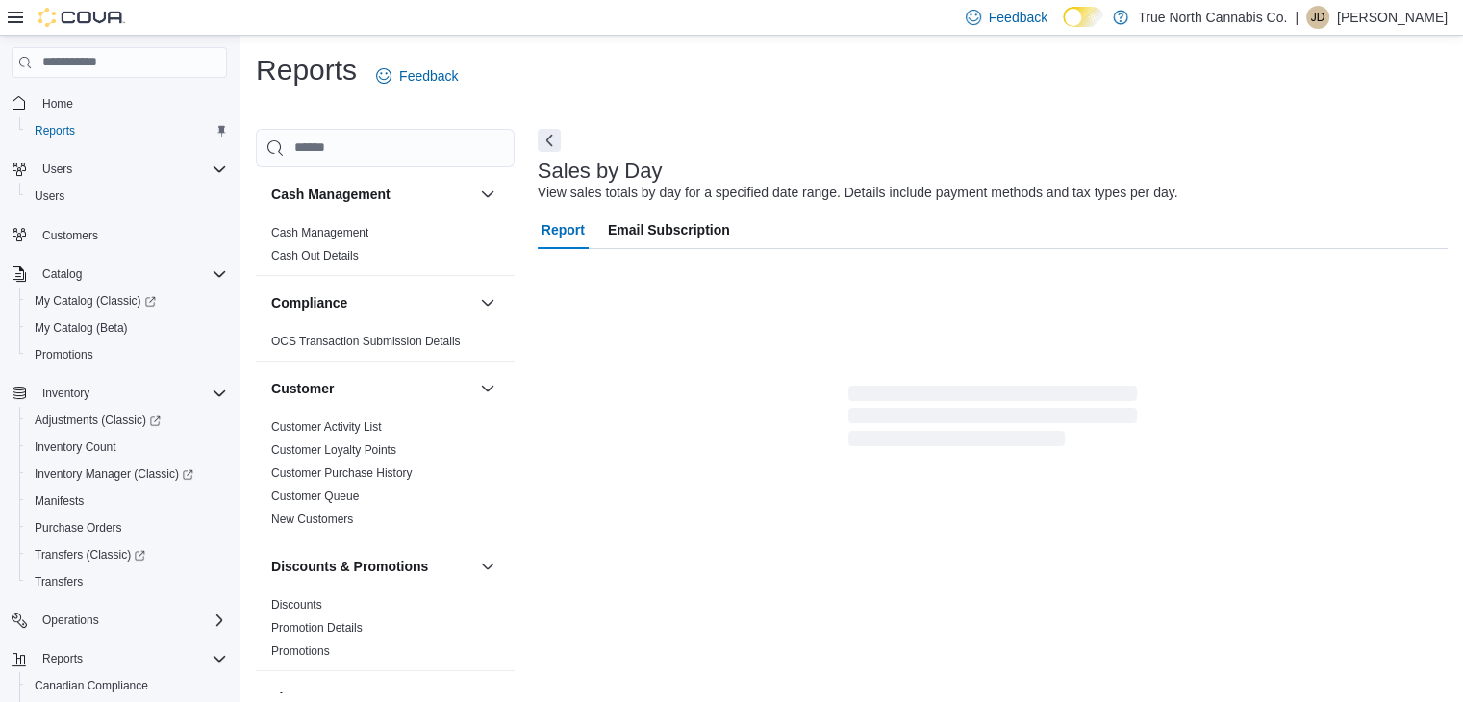 Image resolution: width=1463 pixels, height=702 pixels. Describe the element at coordinates (1083, 16) in the screenshot. I see `input: Dark Mode` at that location.